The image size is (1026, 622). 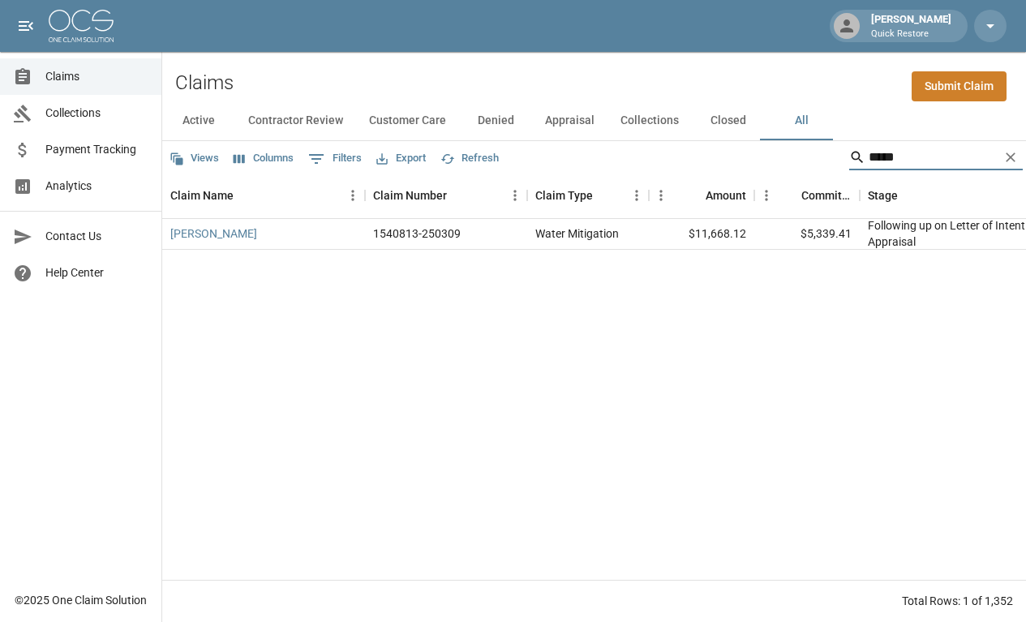 I want to click on div: 1540813-250309, so click(x=417, y=233).